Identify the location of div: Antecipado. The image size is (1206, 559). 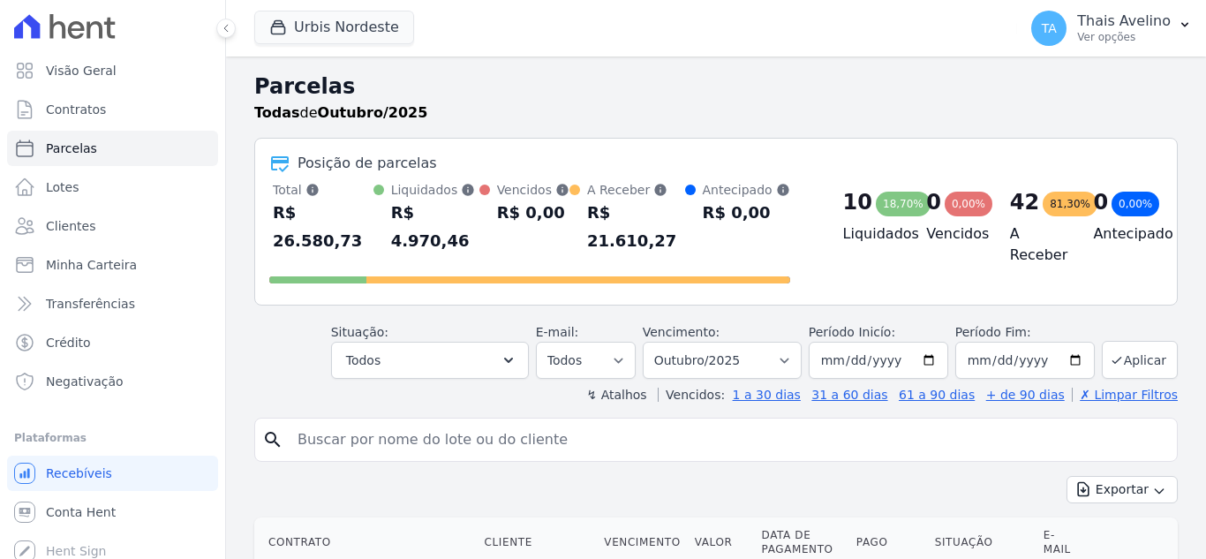
(746, 190).